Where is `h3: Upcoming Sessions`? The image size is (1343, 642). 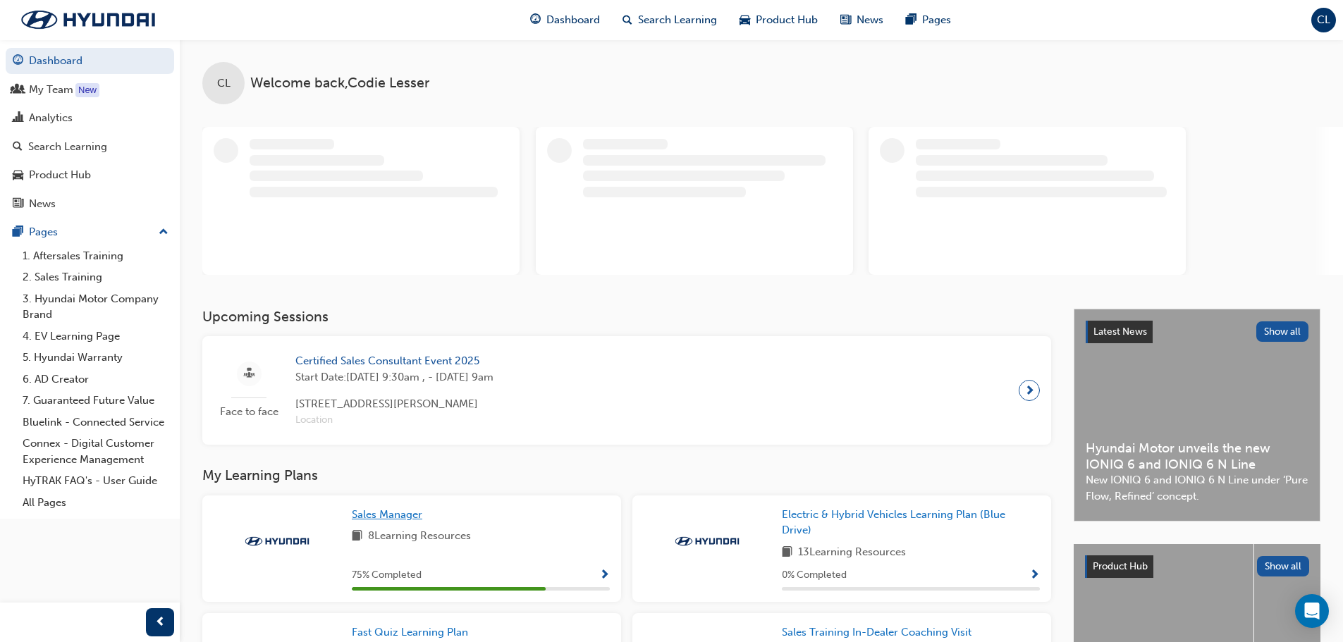
h3: Upcoming Sessions is located at coordinates (627, 317).